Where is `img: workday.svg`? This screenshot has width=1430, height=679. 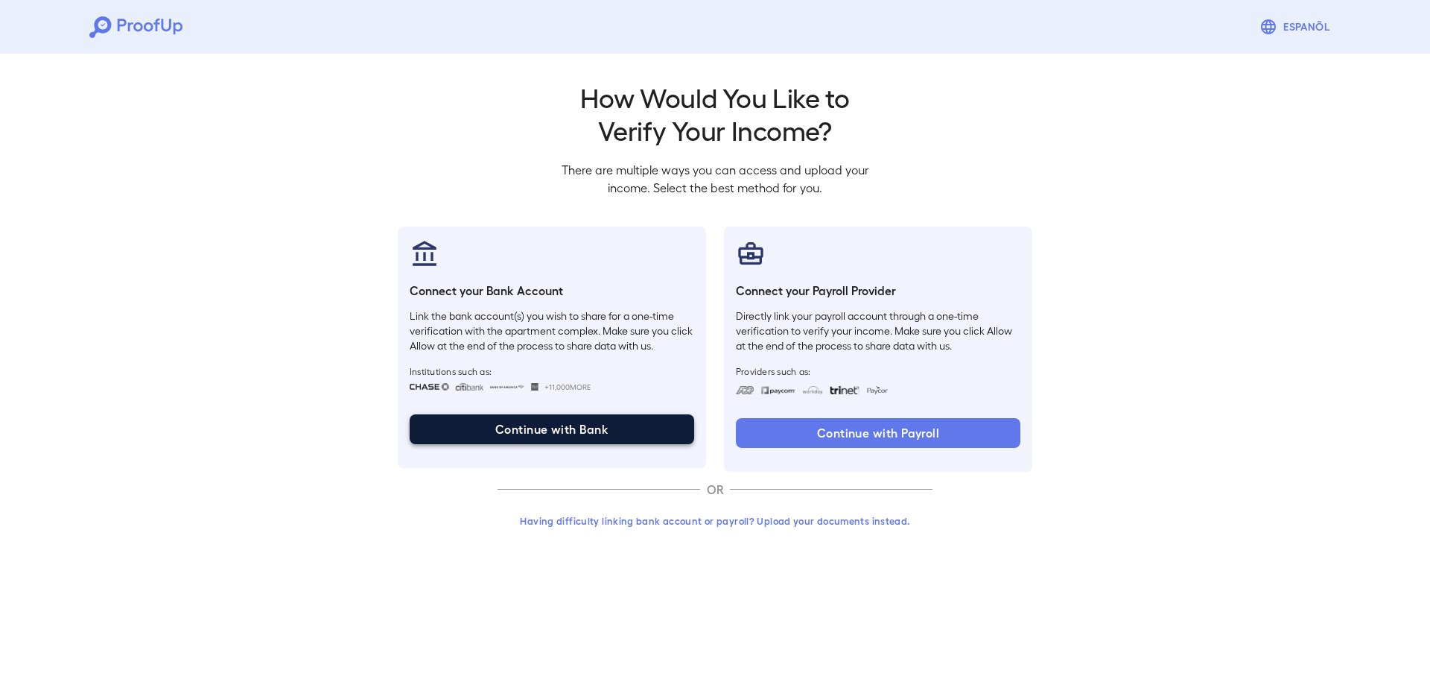
img: workday.svg is located at coordinates (813, 390).